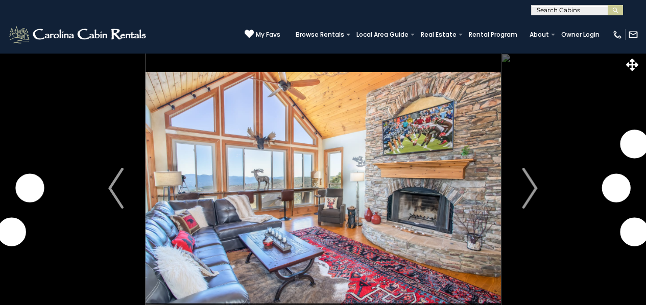  I want to click on a: Owner Login, so click(580, 35).